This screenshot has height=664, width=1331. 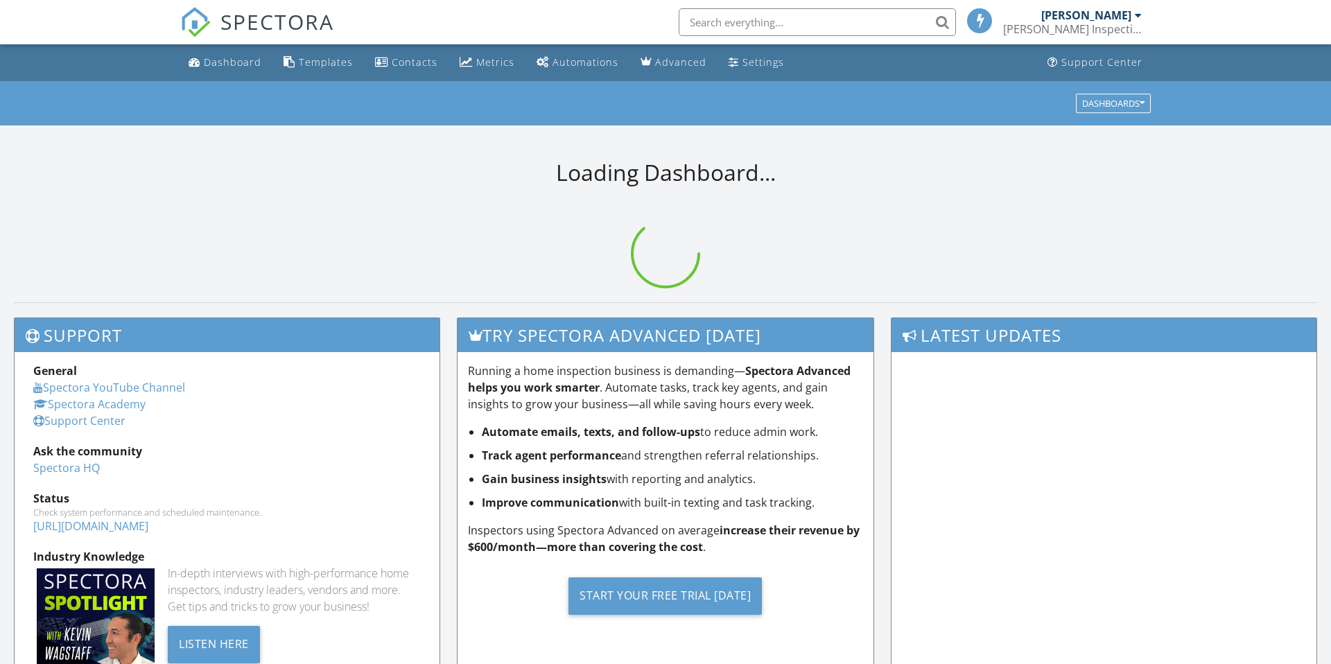 I want to click on div: Settings, so click(x=763, y=62).